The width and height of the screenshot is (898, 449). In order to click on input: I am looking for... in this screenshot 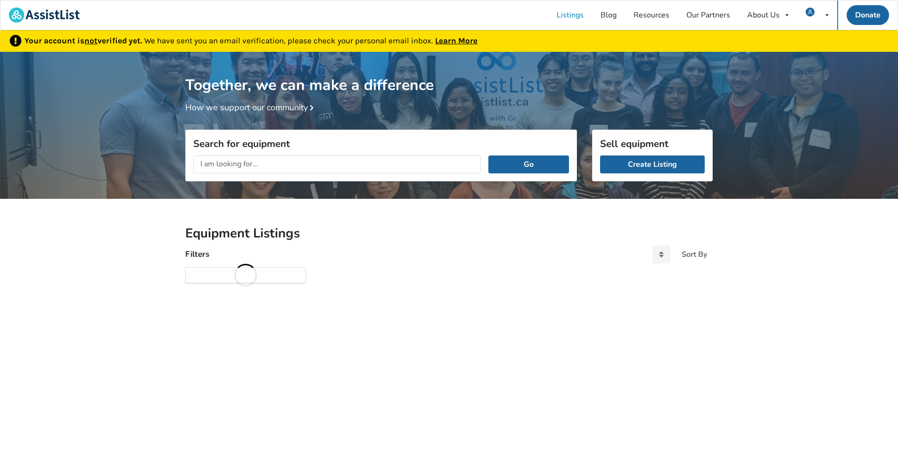, I will do `click(337, 164)`.